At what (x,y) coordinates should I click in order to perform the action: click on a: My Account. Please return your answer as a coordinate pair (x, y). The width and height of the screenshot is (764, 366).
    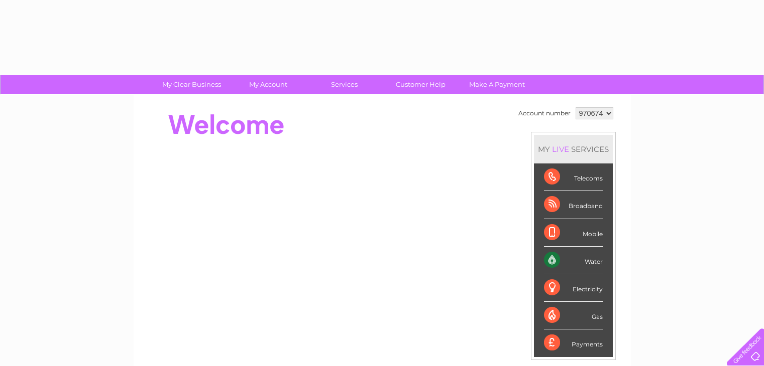
    Looking at the image, I should click on (268, 84).